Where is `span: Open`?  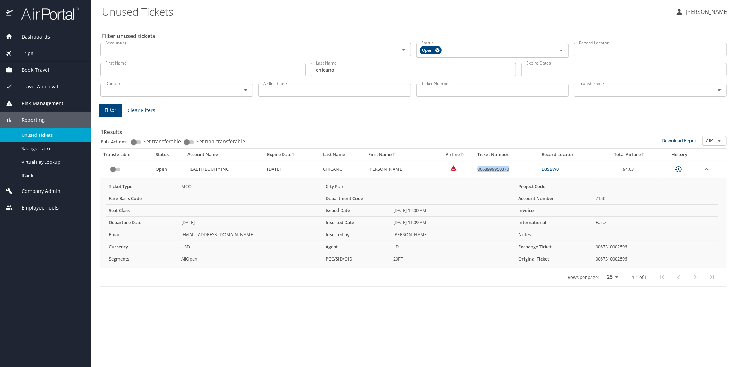
span: Open is located at coordinates (428, 50).